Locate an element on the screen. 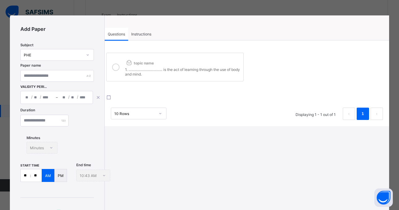  span: topic name is located at coordinates (139, 63).